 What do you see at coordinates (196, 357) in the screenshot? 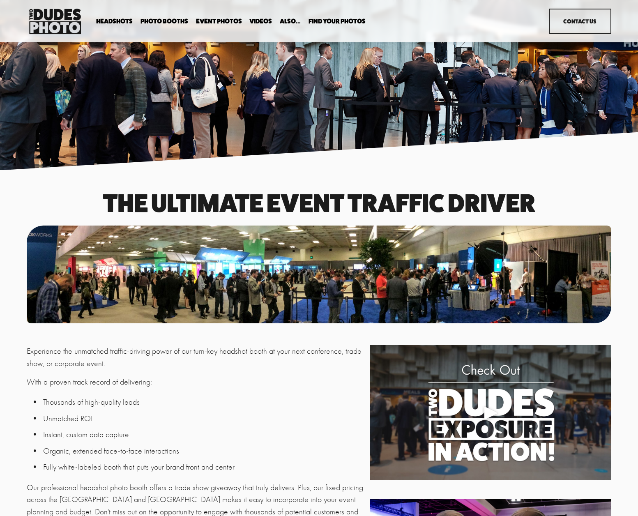
I see `p: Experience the unmatched traffic-driving power of our turn-key headshot booth at your next confer...` at bounding box center [196, 357].